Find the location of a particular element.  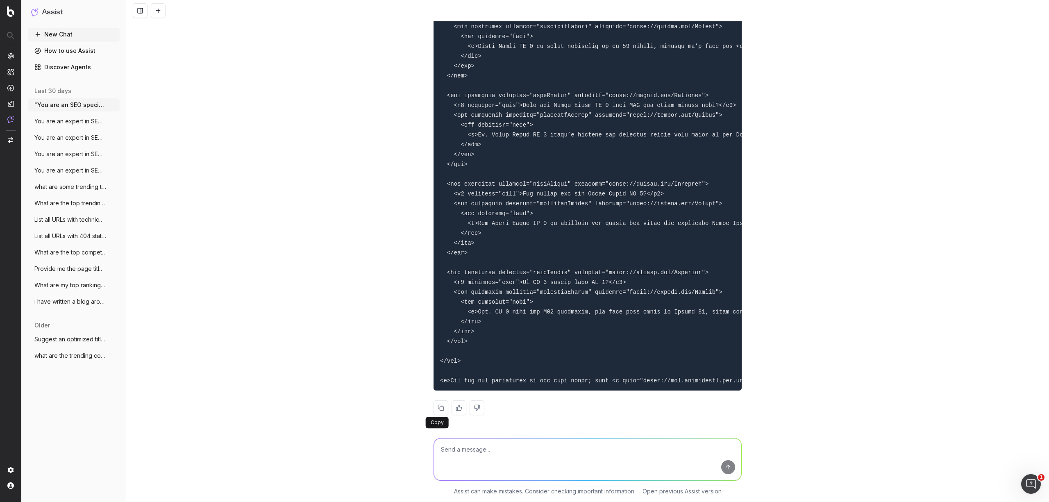

span: Provide me the page title and a table of is located at coordinates (70, 269).